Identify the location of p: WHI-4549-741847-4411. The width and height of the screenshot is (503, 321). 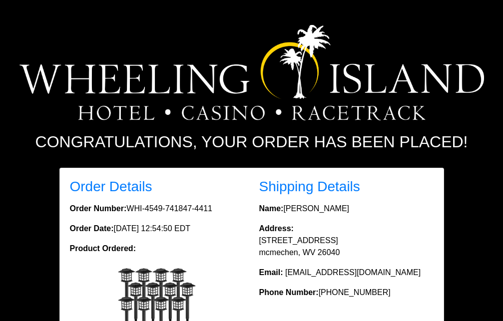
(157, 209).